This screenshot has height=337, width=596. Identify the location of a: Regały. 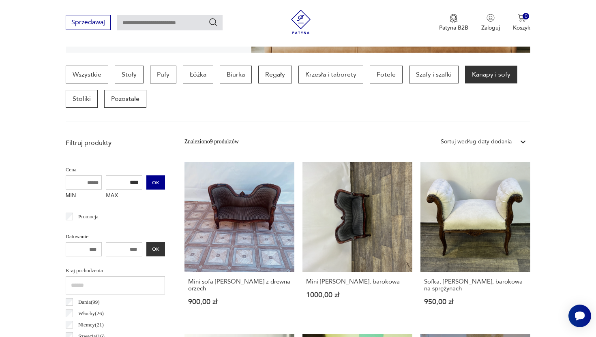
(275, 75).